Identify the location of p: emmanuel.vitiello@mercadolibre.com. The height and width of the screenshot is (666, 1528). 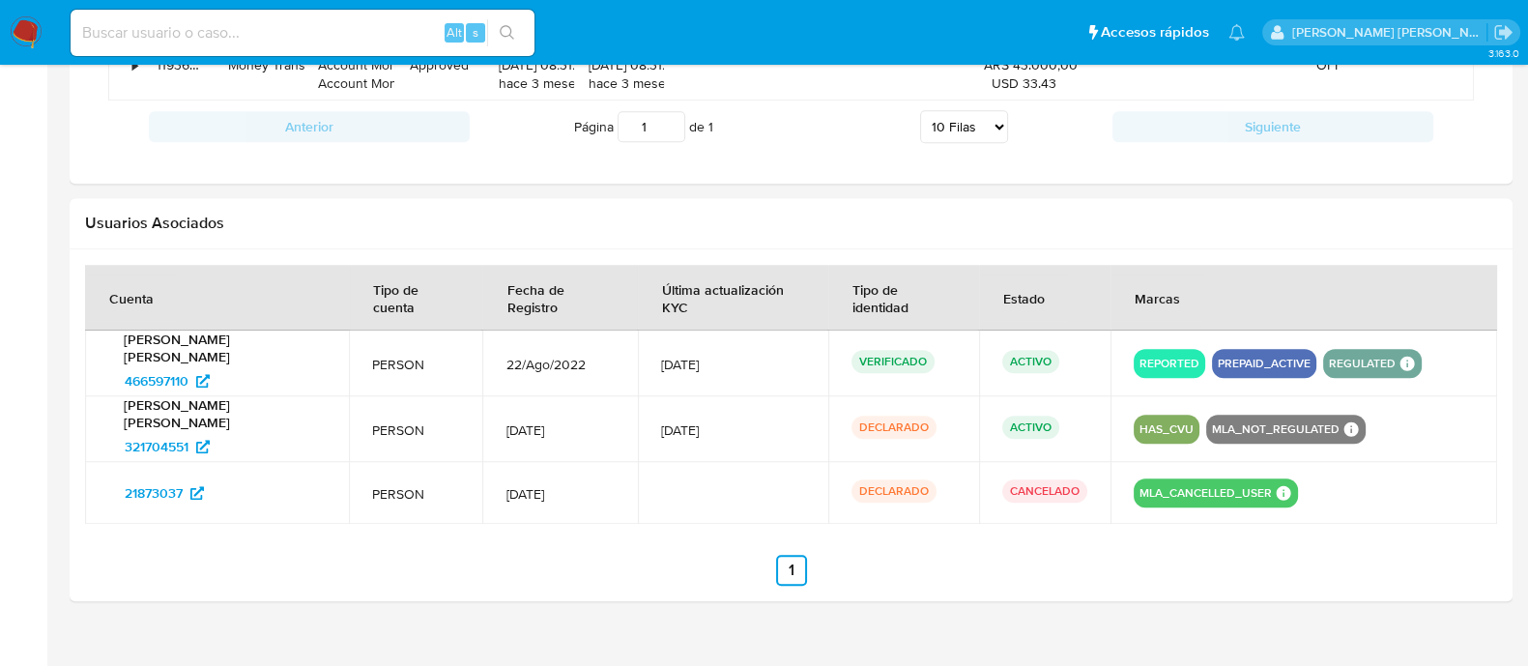
(1389, 32).